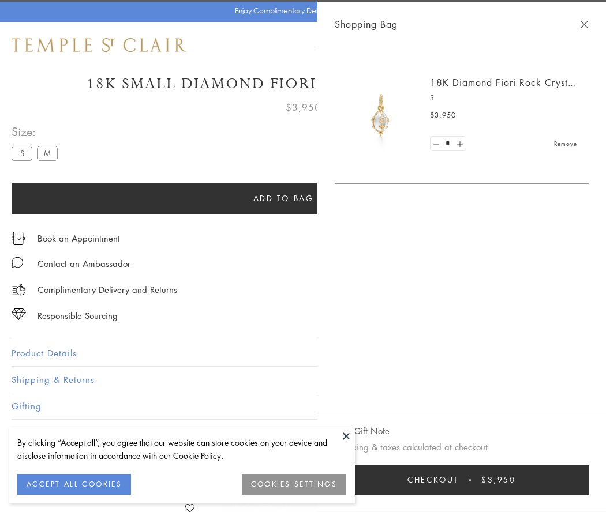 The width and height of the screenshot is (606, 512). Describe the element at coordinates (99, 45) in the screenshot. I see `img: Temple St. Clair` at that location.